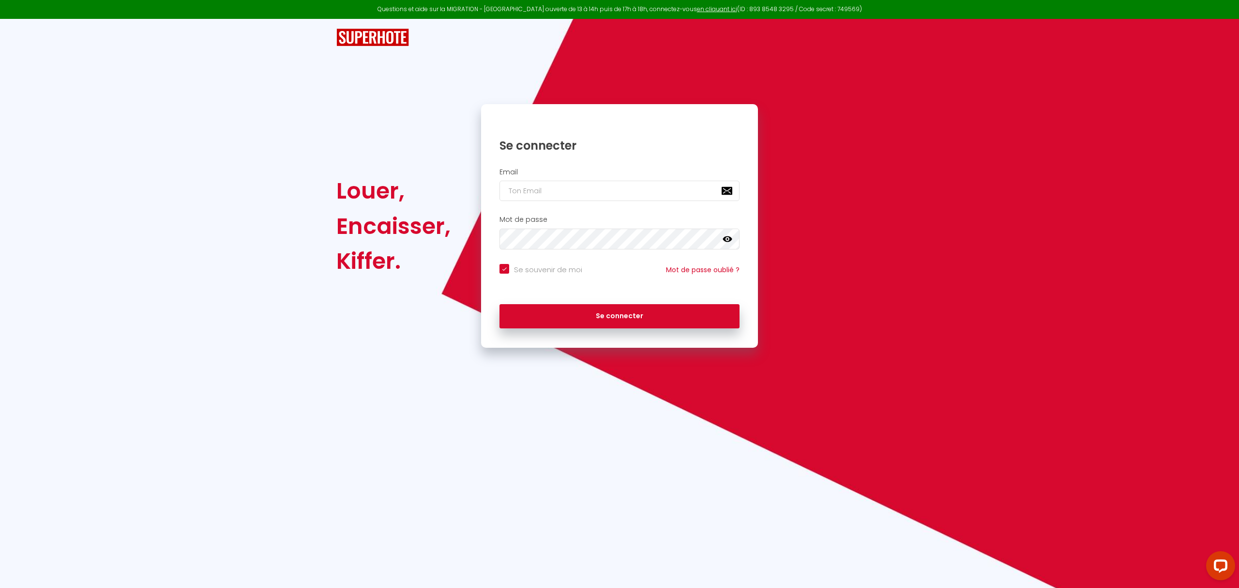 This screenshot has height=588, width=1239. What do you see at coordinates (620, 191) in the screenshot?
I see `input: Ton Email` at bounding box center [620, 191].